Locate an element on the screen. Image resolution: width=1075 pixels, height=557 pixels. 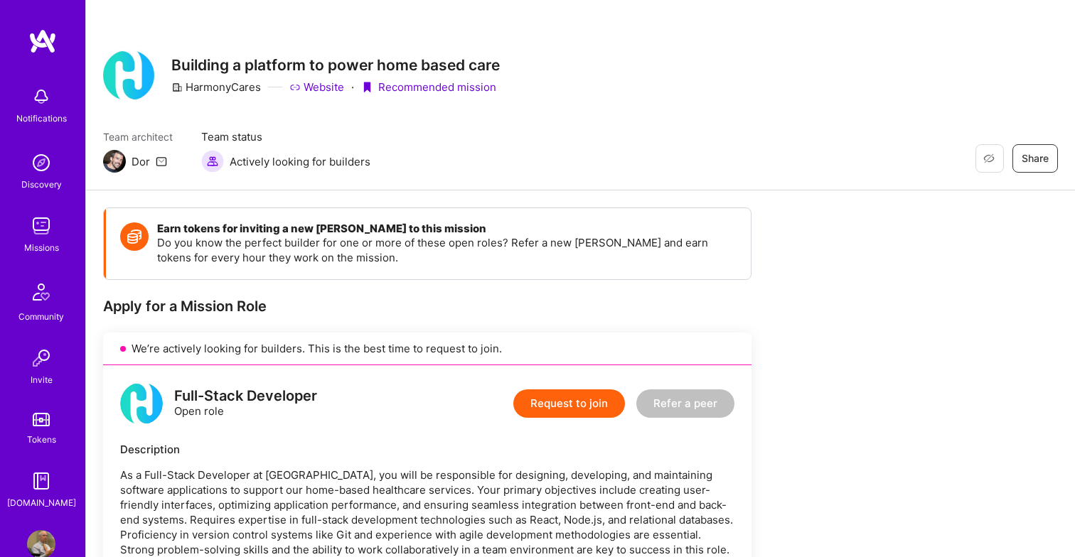
h3: Building a platform to power home based care is located at coordinates (335, 65).